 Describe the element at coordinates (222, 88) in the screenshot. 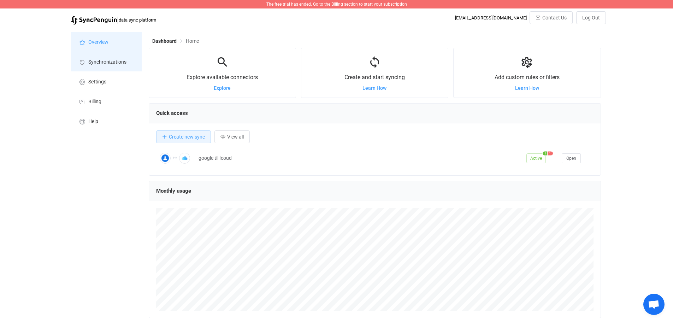

I see `span: Explore` at that location.